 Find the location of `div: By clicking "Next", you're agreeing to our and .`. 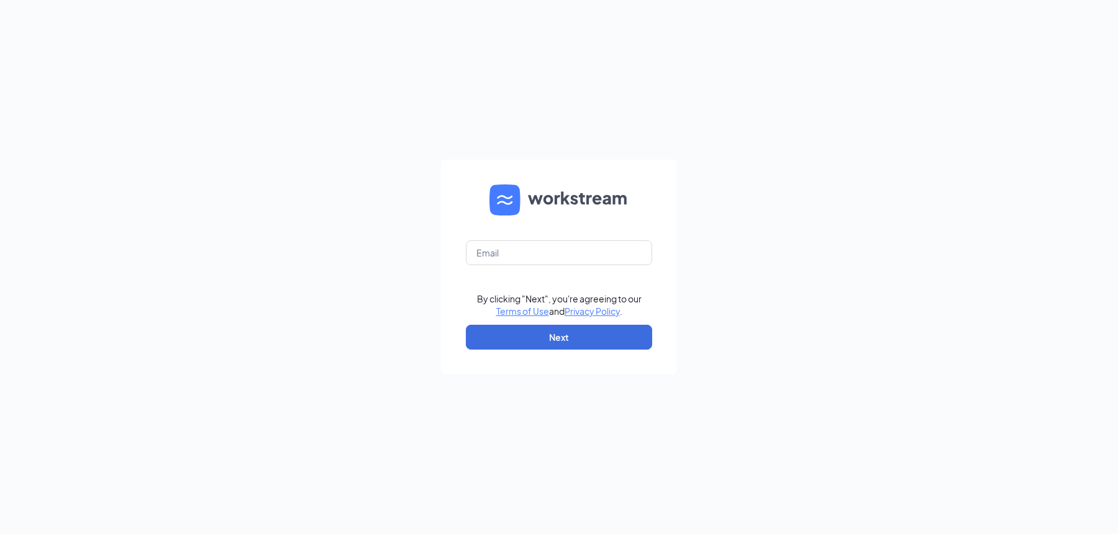

div: By clicking "Next", you're agreeing to our and . is located at coordinates (559, 305).